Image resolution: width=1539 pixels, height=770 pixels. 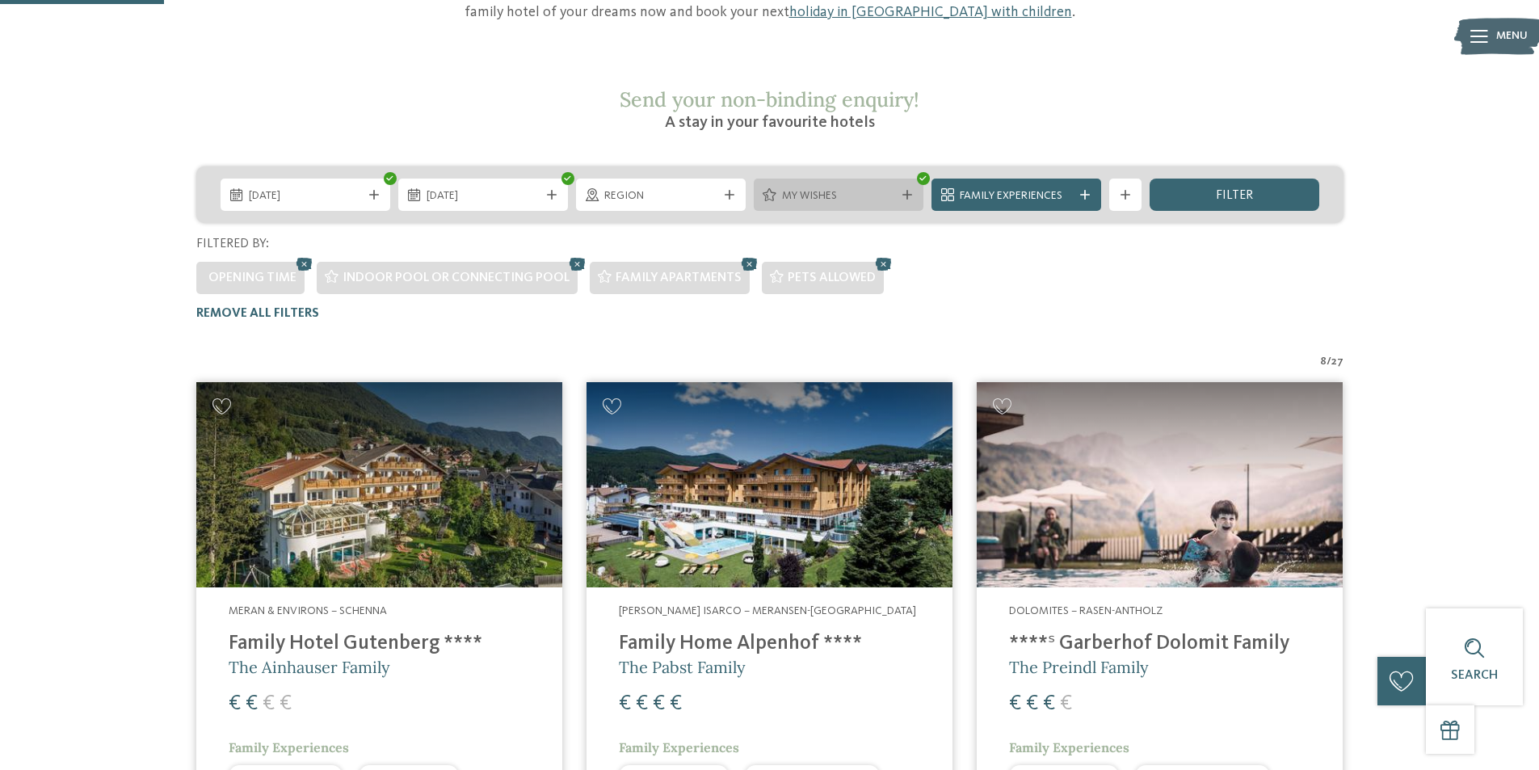 What do you see at coordinates (838, 196) in the screenshot?
I see `span: My wishes` at bounding box center [838, 196].